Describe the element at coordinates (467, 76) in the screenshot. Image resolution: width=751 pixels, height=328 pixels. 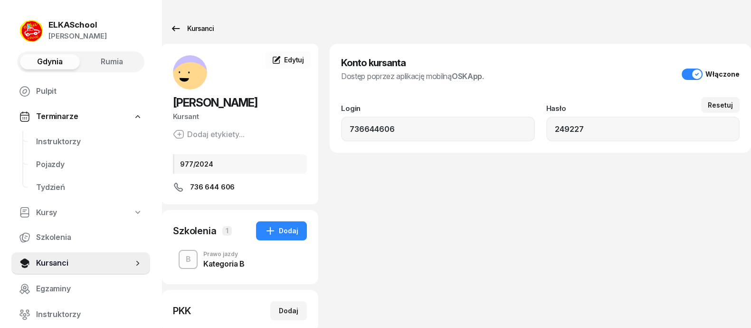
I see `a: OSKApp` at that location.